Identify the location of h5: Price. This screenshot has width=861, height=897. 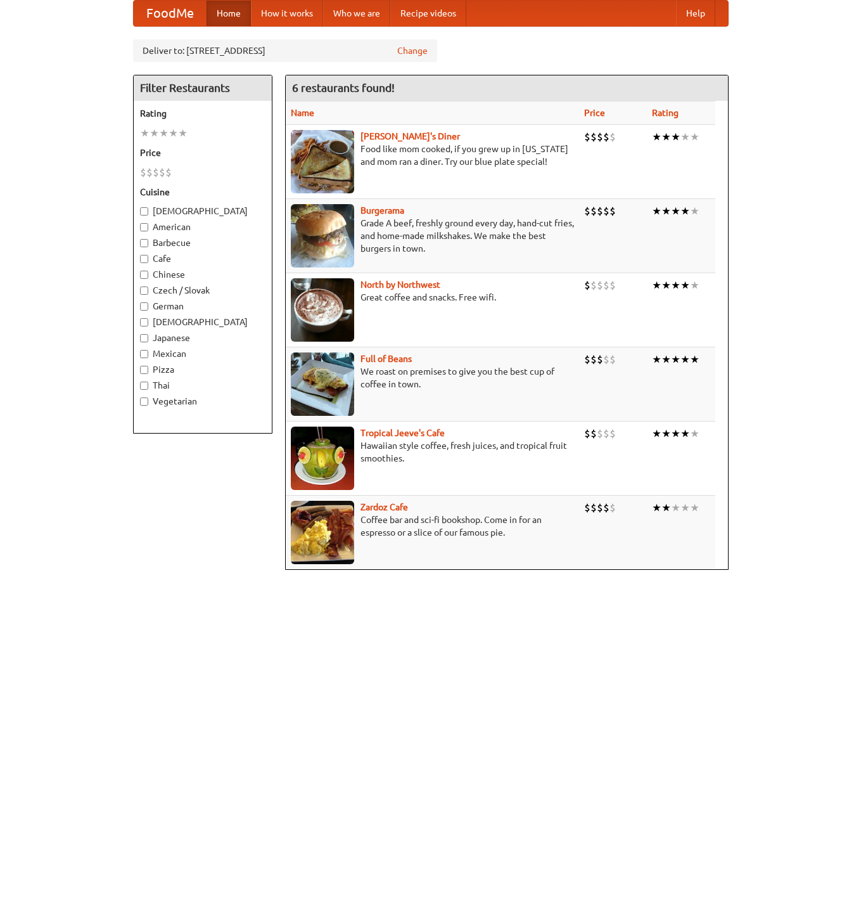
(203, 153).